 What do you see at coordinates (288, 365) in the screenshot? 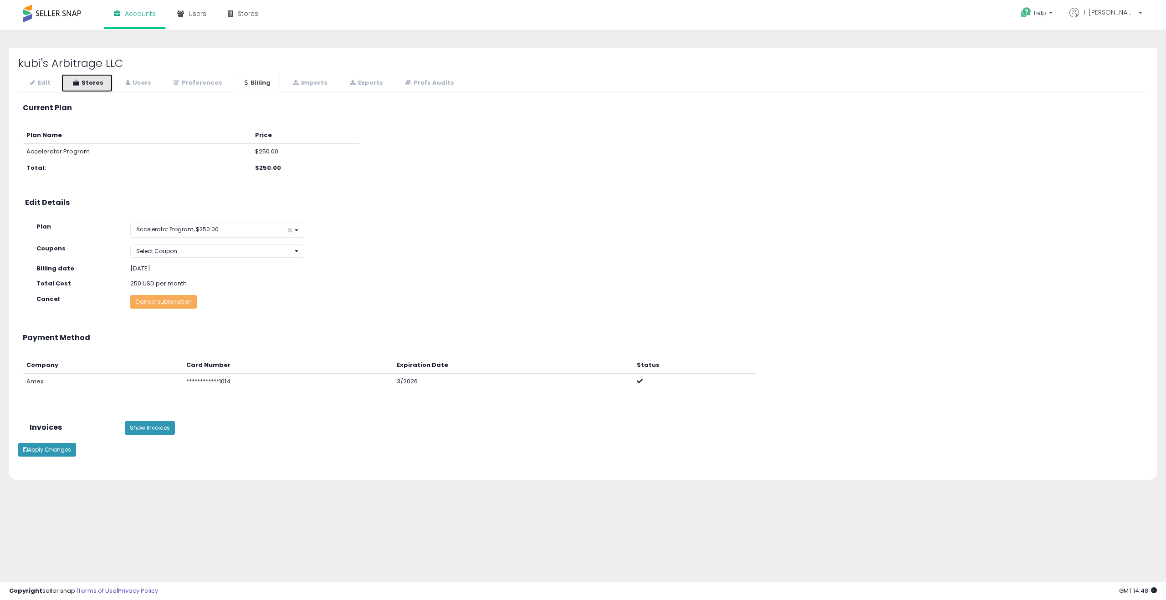
I see `th: Card Number` at bounding box center [288, 365].